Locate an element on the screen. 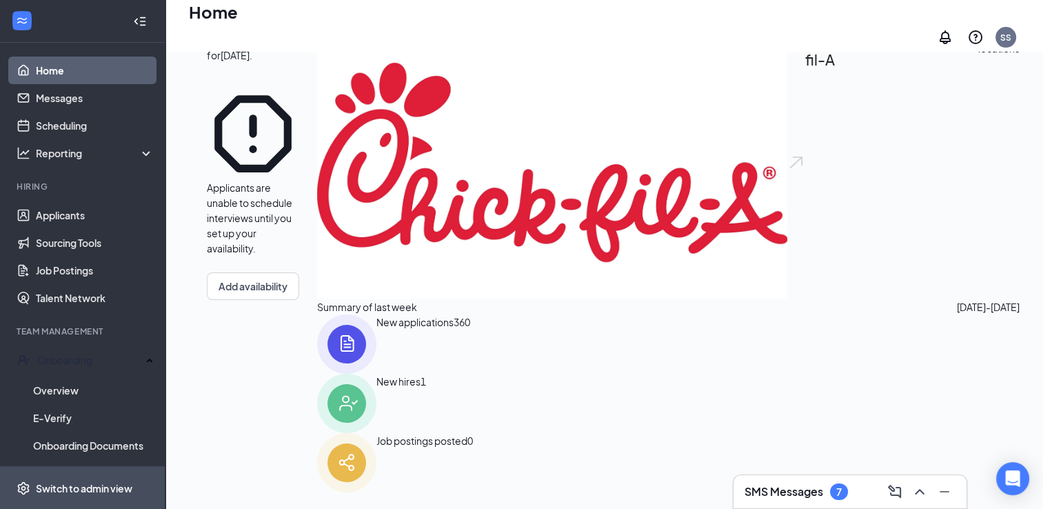 The image size is (1043, 509). a: Applicants is located at coordinates (94, 215).